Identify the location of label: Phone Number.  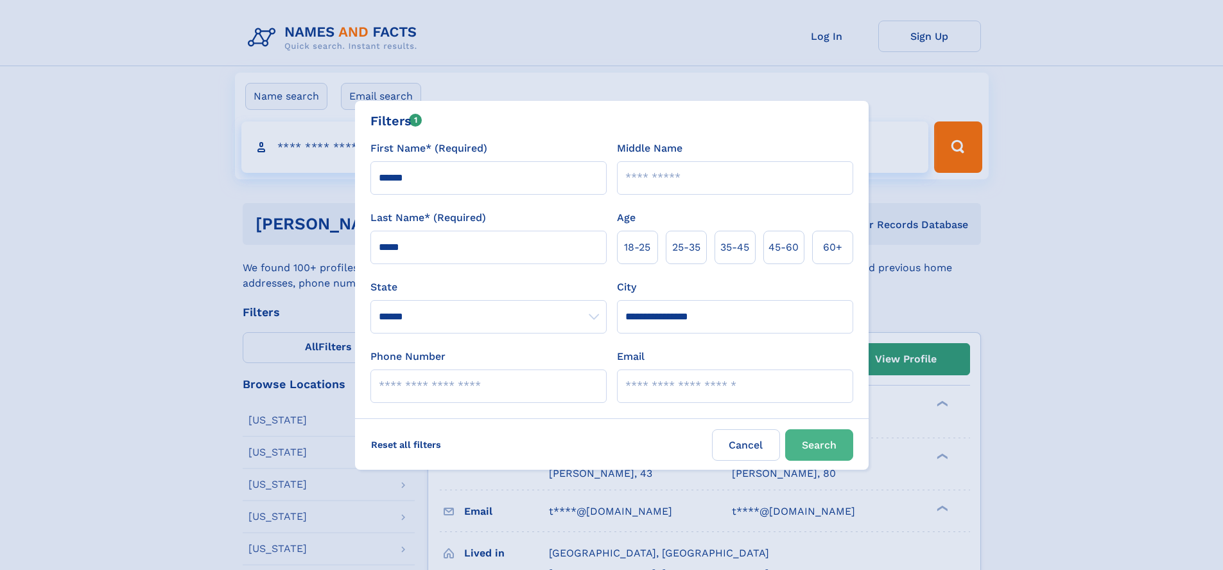
(408, 356).